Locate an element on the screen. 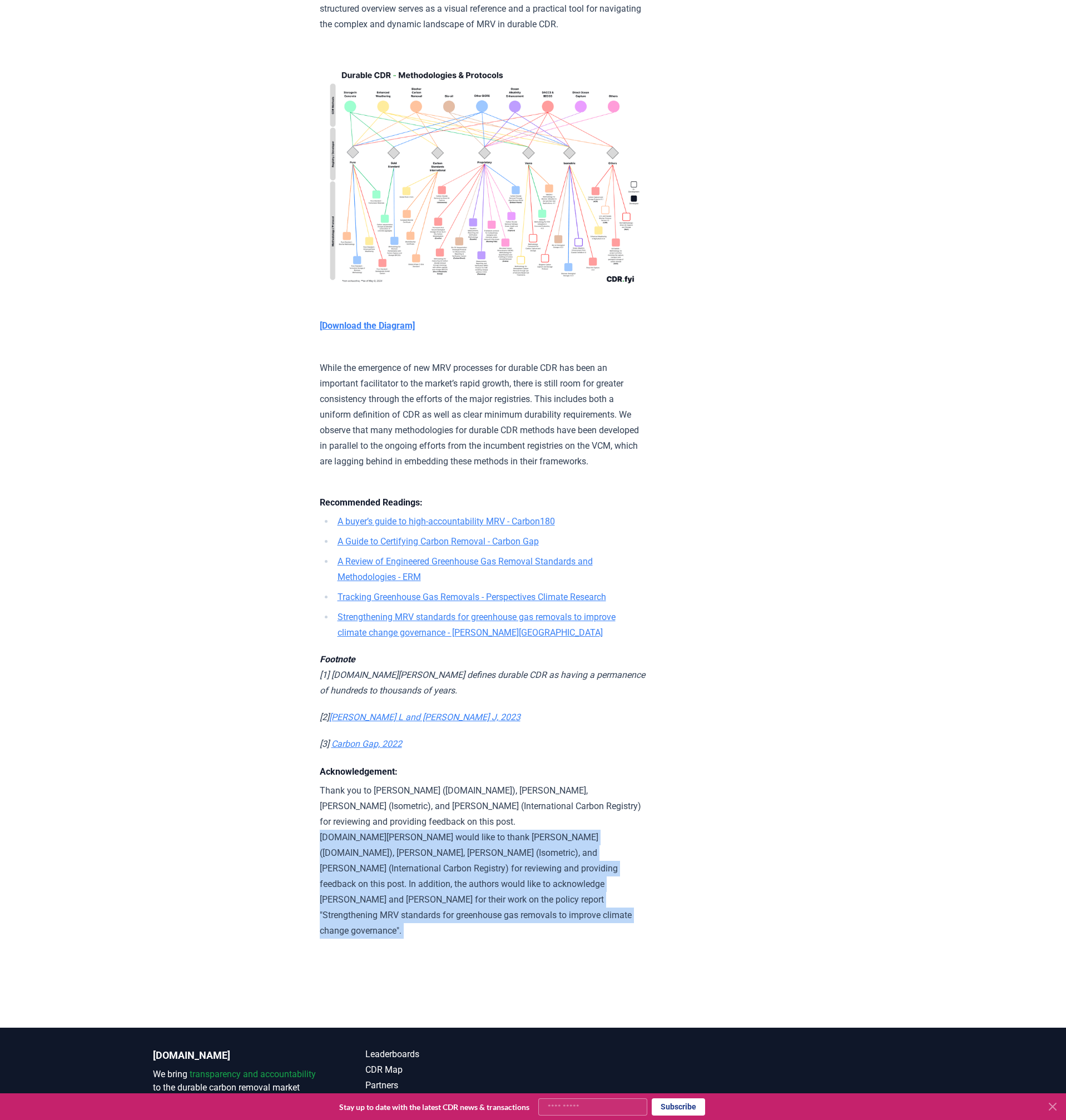  a: Leaderboards is located at coordinates (449, 1054).